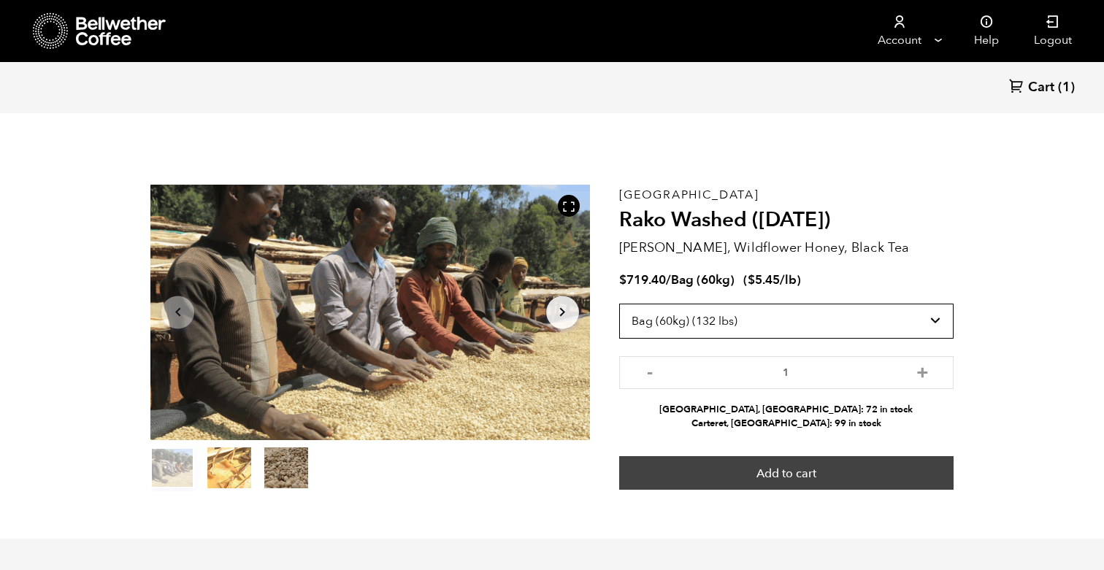  Describe the element at coordinates (787, 473) in the screenshot. I see `button: Add to cart` at that location.